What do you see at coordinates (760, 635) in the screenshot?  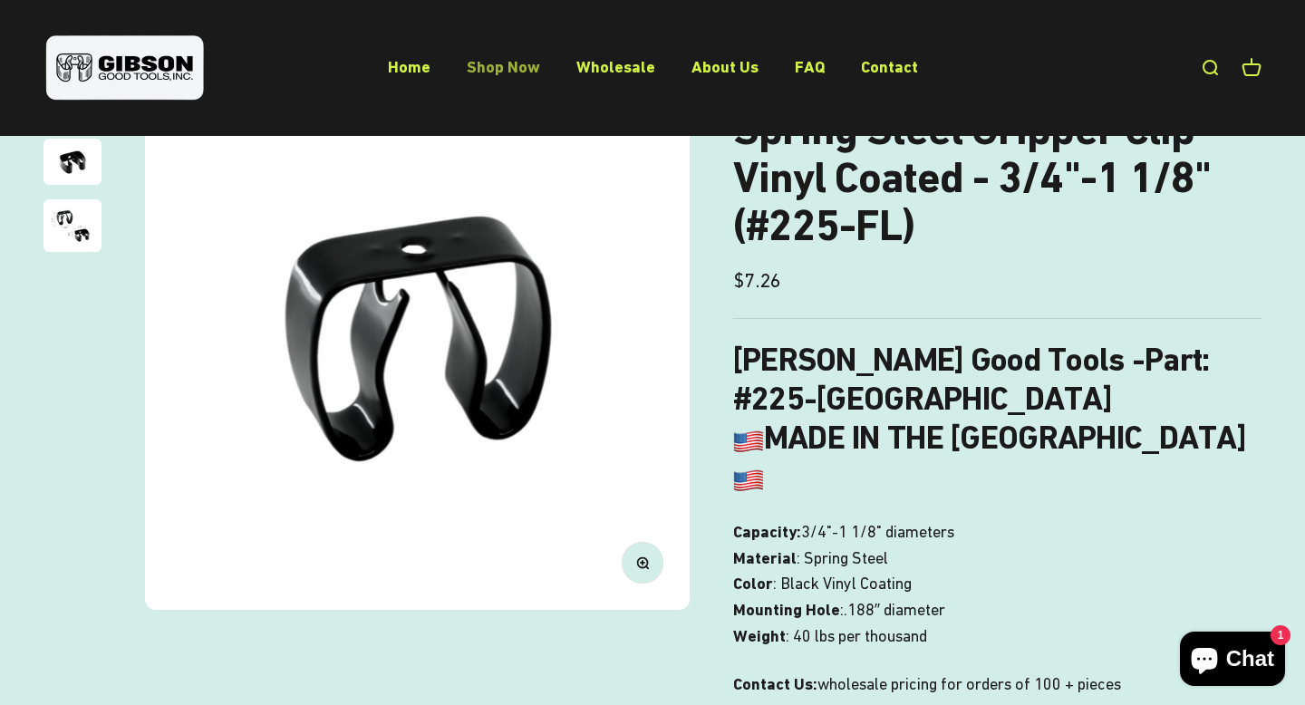 I see `strong: Weight` at bounding box center [760, 635].